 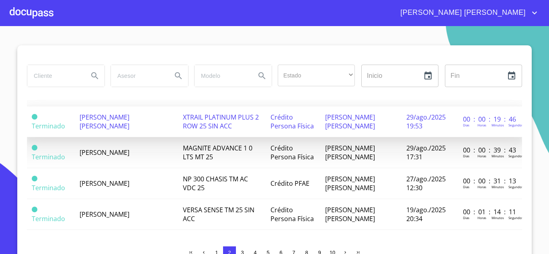 I want to click on span: 29/ago./2025 19:53, so click(x=426, y=122).